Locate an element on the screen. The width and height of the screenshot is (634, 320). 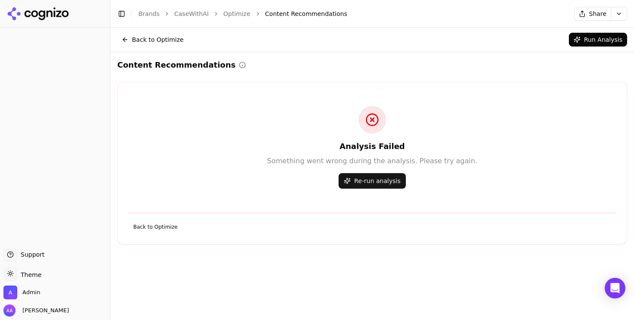
button: Open organization switcher is located at coordinates (22, 293).